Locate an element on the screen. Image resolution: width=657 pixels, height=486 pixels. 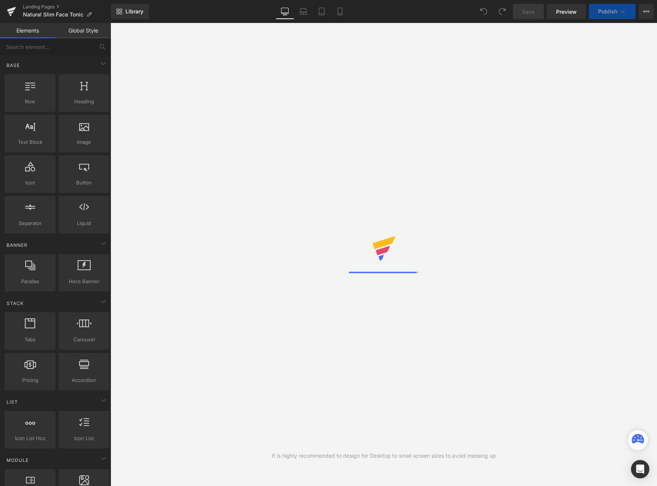
span: Pricing is located at coordinates (30, 380).